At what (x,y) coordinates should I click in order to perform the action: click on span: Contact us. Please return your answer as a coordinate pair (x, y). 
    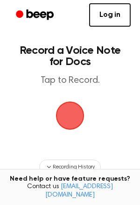
    Looking at the image, I should click on (70, 191).